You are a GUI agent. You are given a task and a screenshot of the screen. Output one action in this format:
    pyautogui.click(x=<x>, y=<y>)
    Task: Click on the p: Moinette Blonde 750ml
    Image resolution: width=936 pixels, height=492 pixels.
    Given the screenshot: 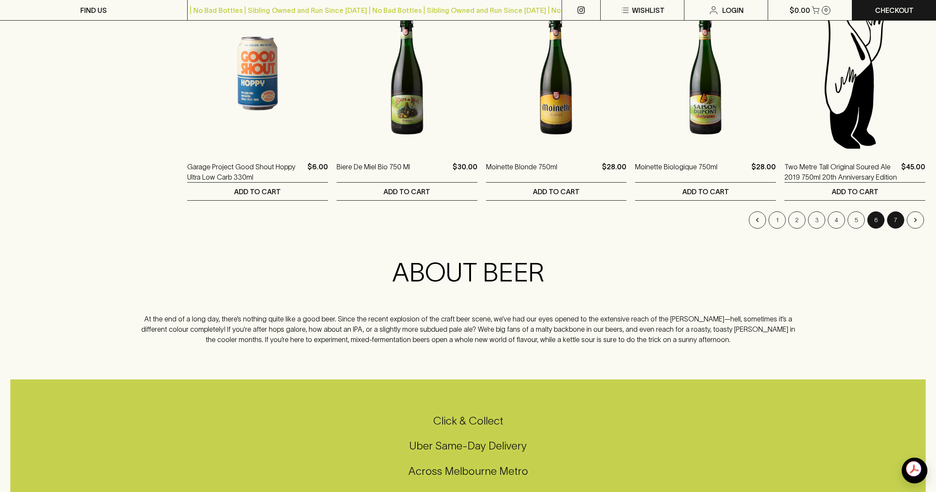 What is the action you would take?
    pyautogui.click(x=522, y=172)
    